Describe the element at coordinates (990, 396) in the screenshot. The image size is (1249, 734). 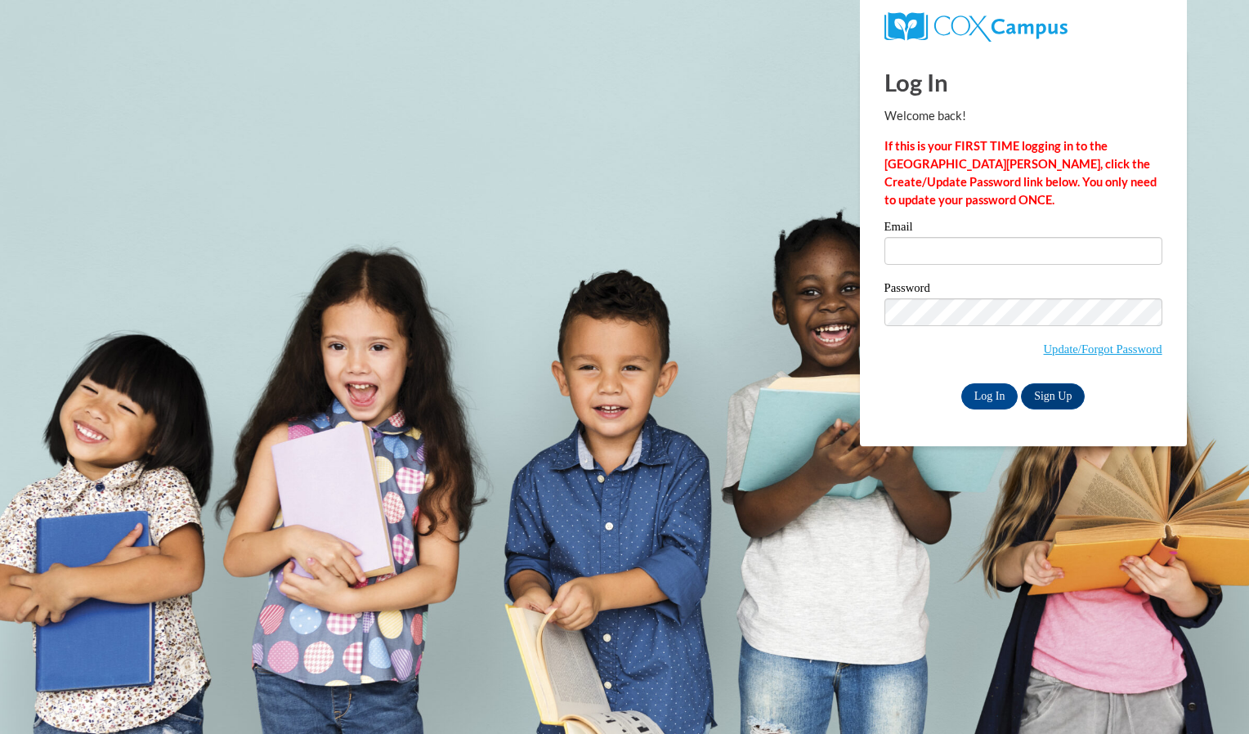
I see `input: Log In` at that location.